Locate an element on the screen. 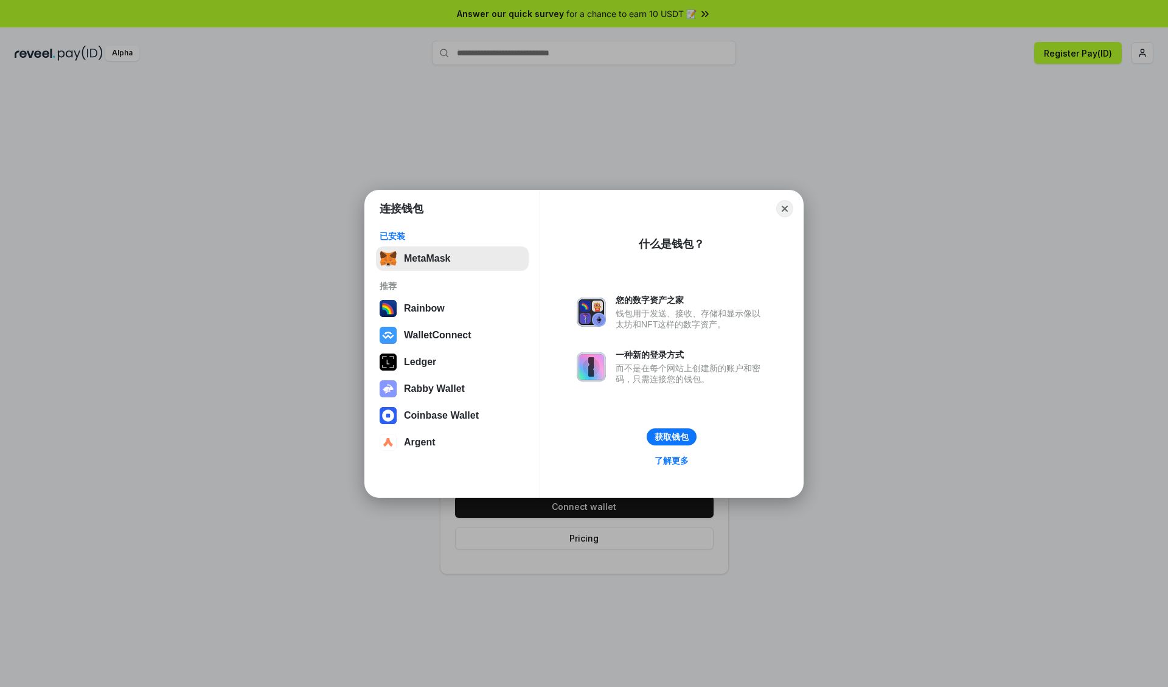  div: 您的数字资产之家 is located at coordinates (691, 300).